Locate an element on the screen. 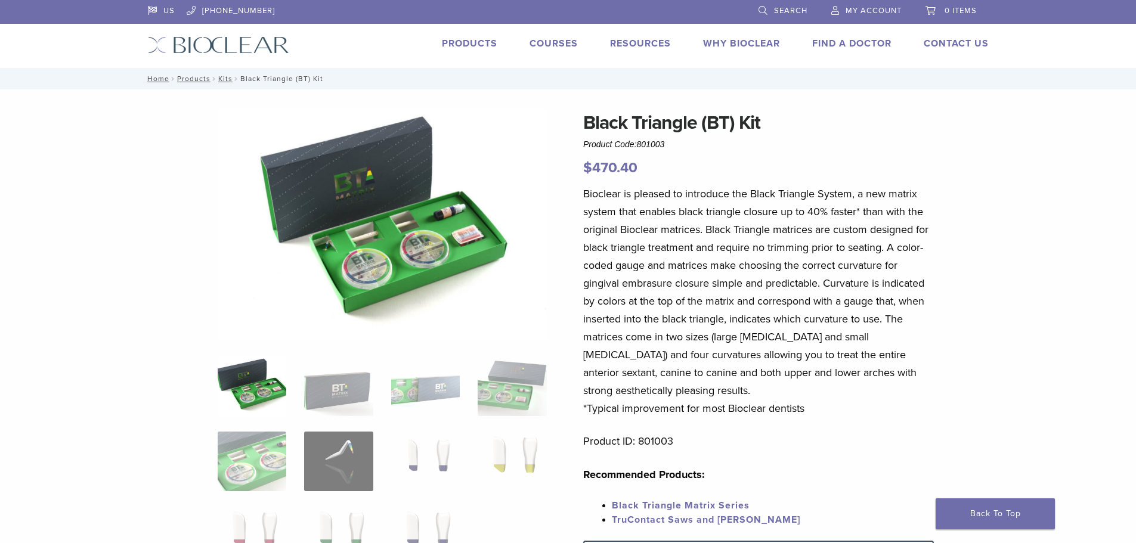 This screenshot has height=543, width=1136. a: Kits is located at coordinates (225, 79).